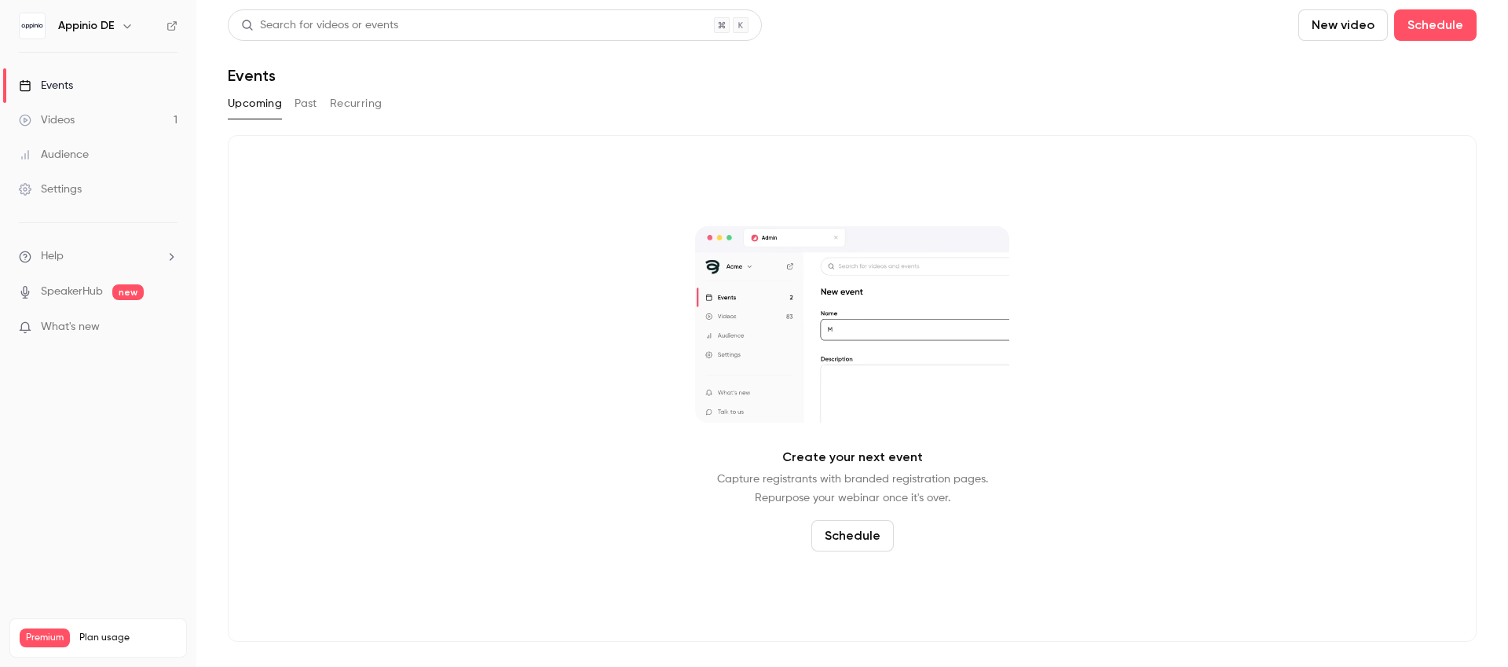 The width and height of the screenshot is (1508, 667). Describe the element at coordinates (1343, 25) in the screenshot. I see `button: New video` at that location.